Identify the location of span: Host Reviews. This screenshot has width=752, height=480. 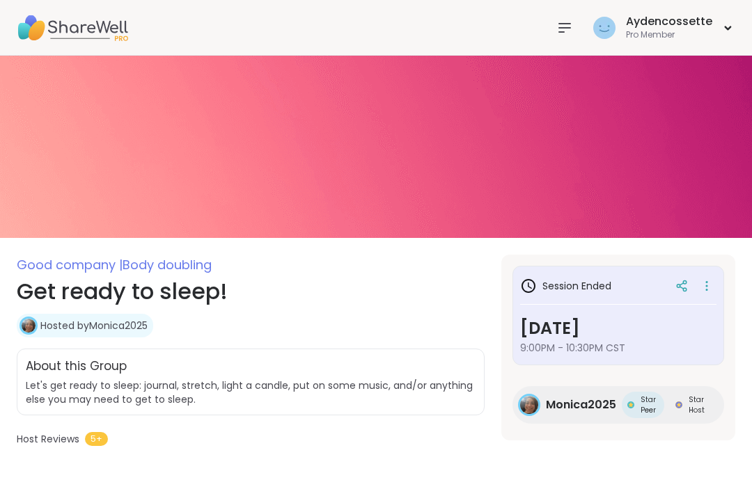
(48, 439).